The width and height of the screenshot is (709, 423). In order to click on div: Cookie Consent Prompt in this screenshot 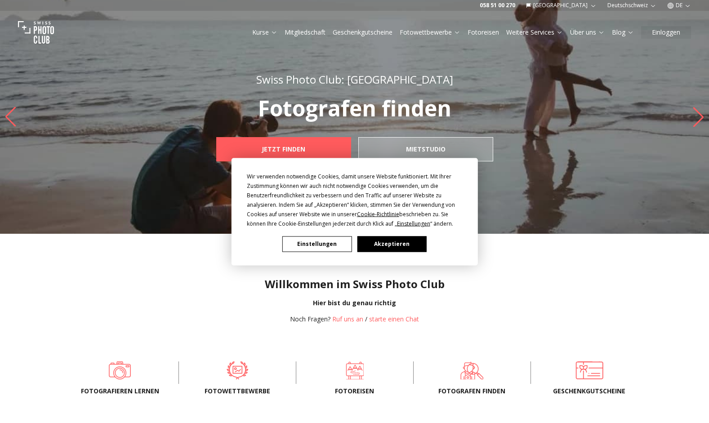, I will do `click(354, 211)`.